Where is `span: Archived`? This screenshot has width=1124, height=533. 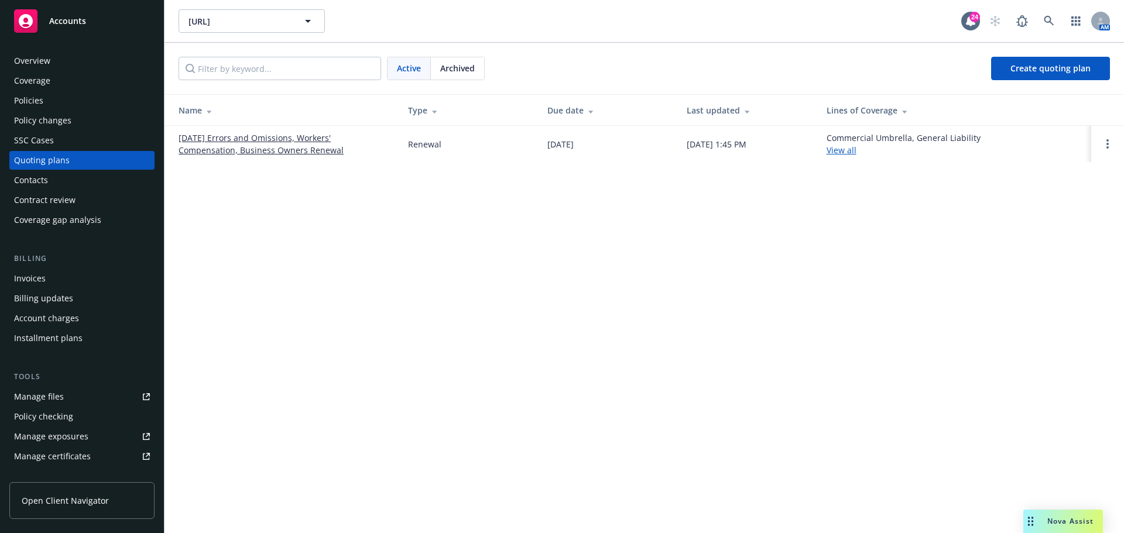 span: Archived is located at coordinates (457, 68).